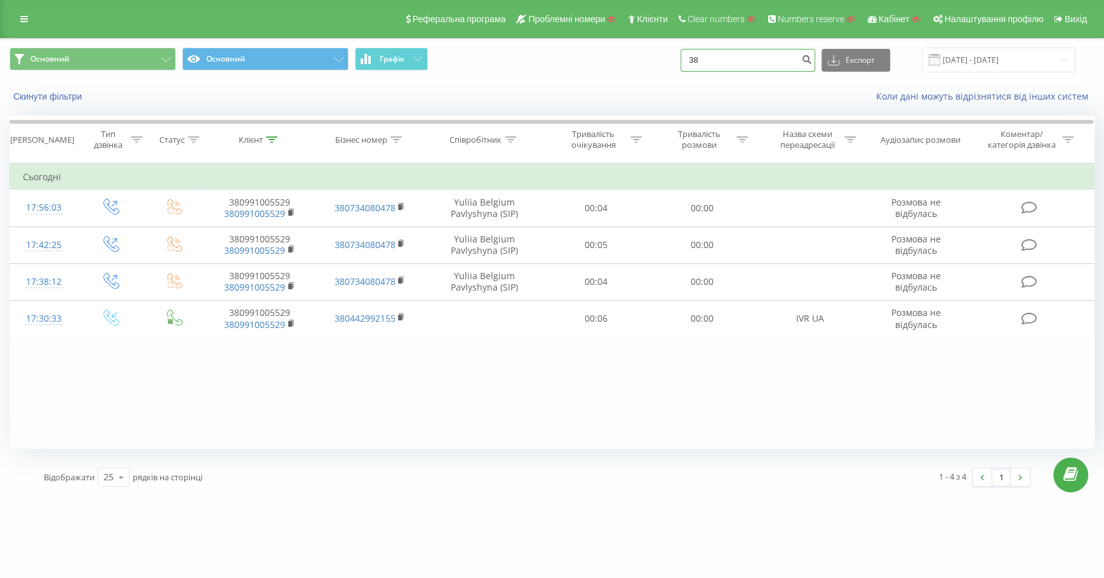 The image size is (1104, 578). Describe the element at coordinates (364, 318) in the screenshot. I see `a: 380442992155` at that location.